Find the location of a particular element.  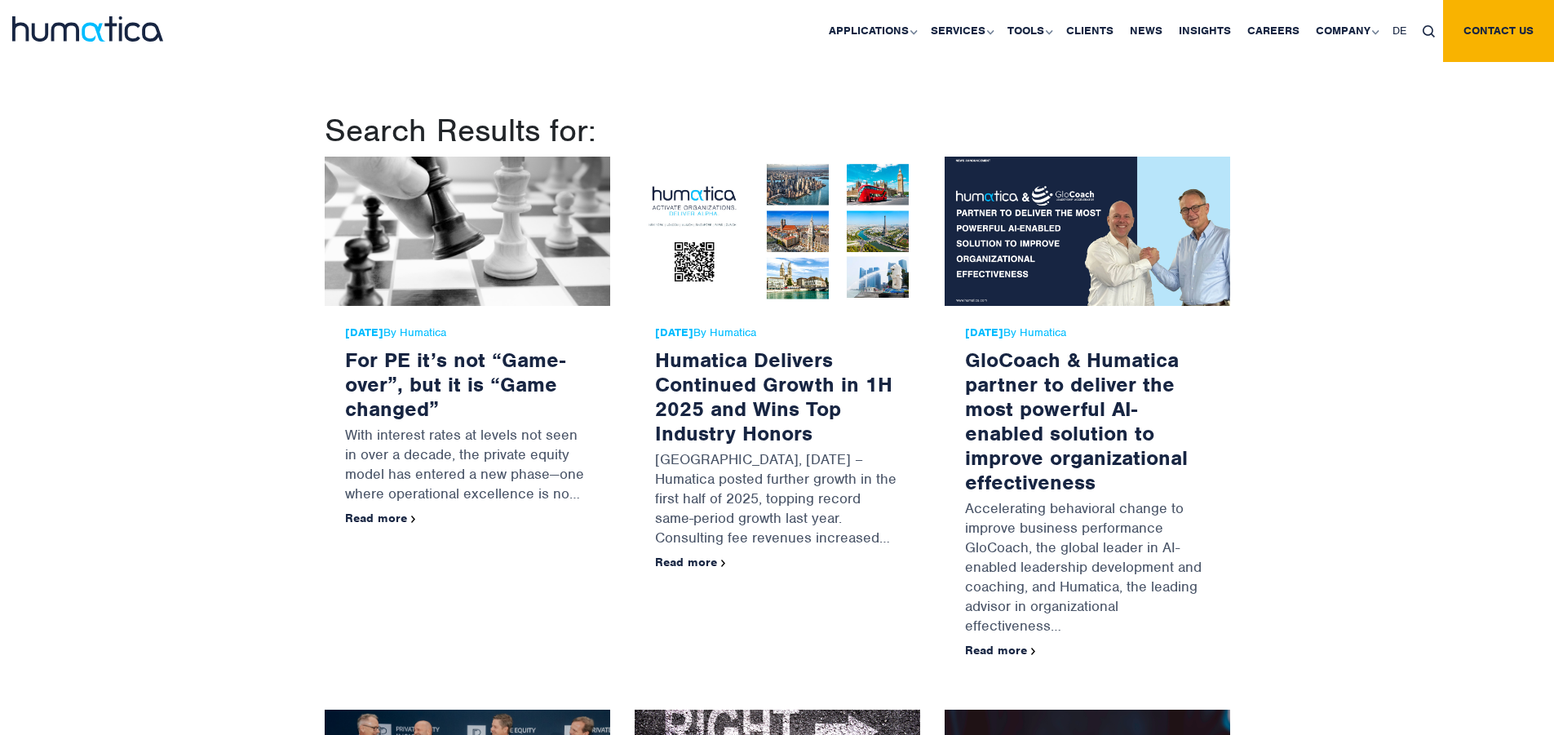

p: With interest rates at levels not seen in over a decade, the private equity model has entered a n... is located at coordinates (468, 466).